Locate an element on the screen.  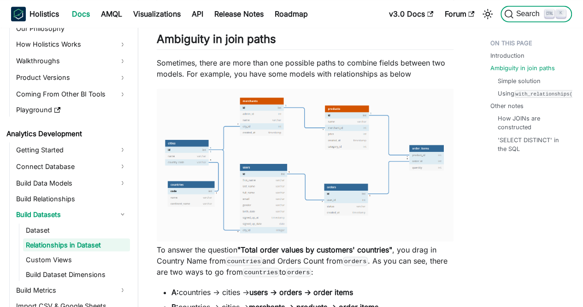
a: Walkthroughs is located at coordinates (71, 61).